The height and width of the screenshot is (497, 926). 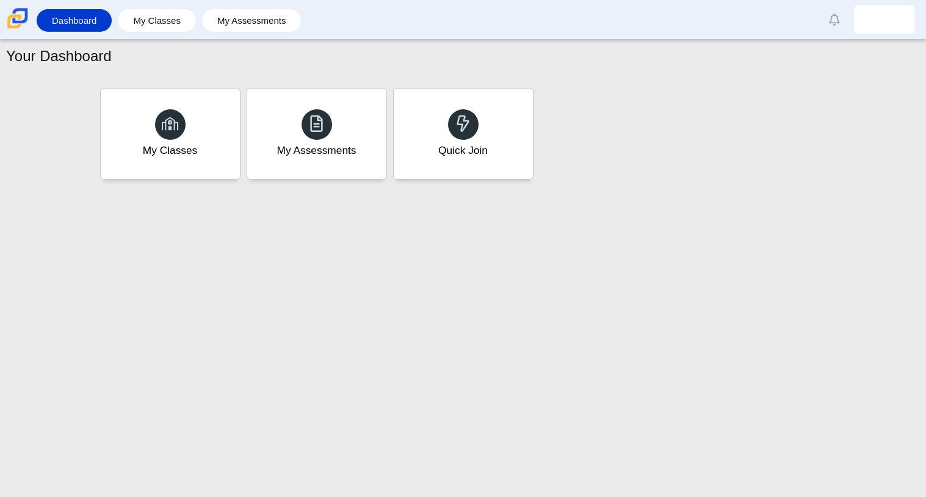 What do you see at coordinates (317, 150) in the screenshot?
I see `div: My Assessments` at bounding box center [317, 150].